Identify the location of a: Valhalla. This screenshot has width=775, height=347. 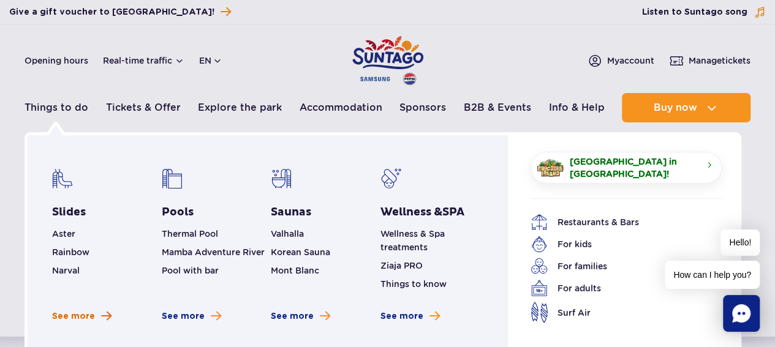
(287, 234).